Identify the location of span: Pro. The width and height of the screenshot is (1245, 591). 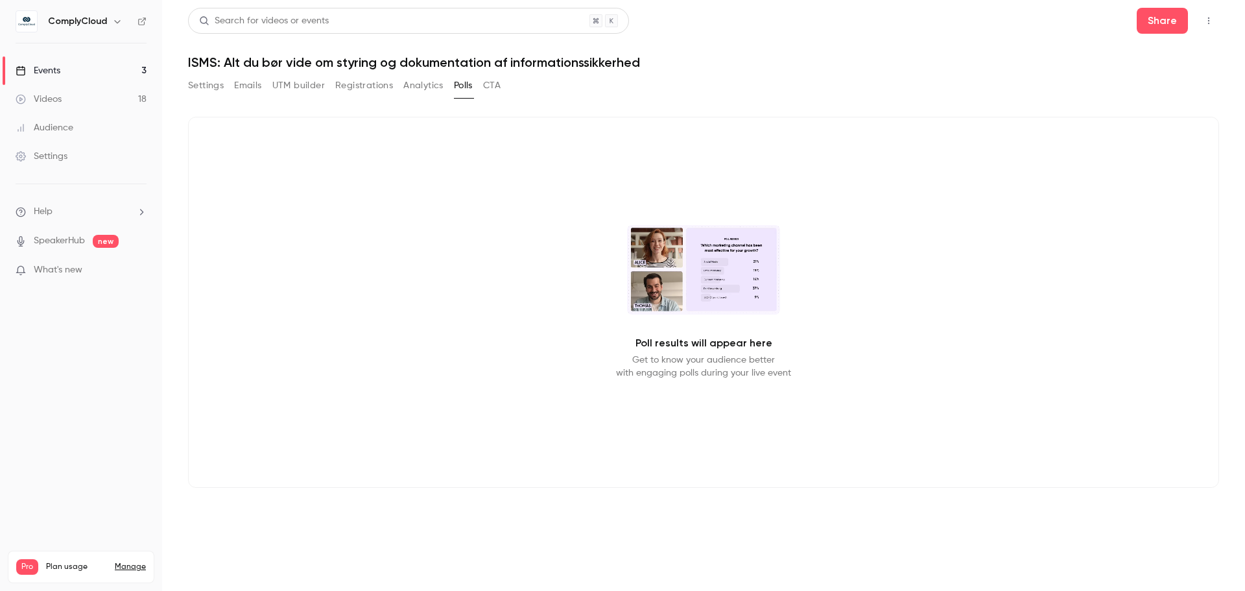
(27, 567).